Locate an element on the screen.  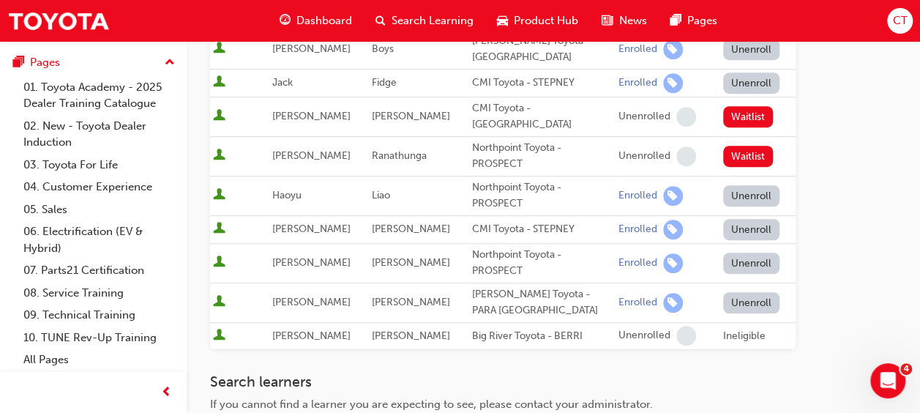
a: 02. New - Toyota Dealer Induction is located at coordinates (99, 134).